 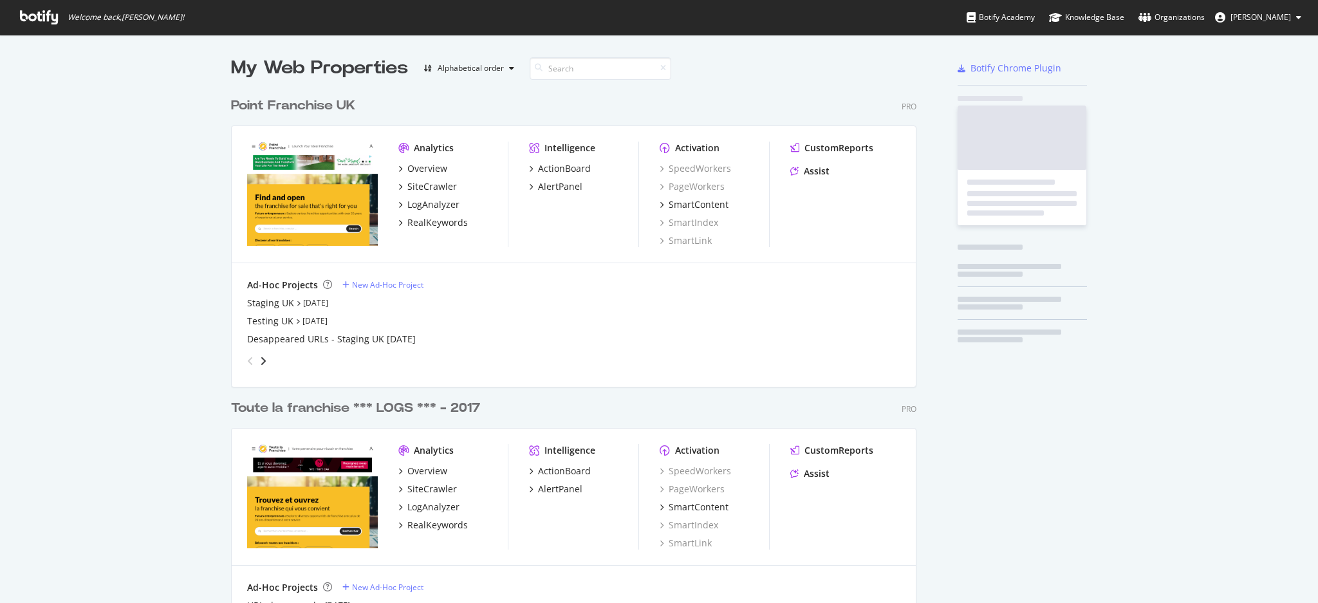 I want to click on div: angle-right, so click(x=263, y=361).